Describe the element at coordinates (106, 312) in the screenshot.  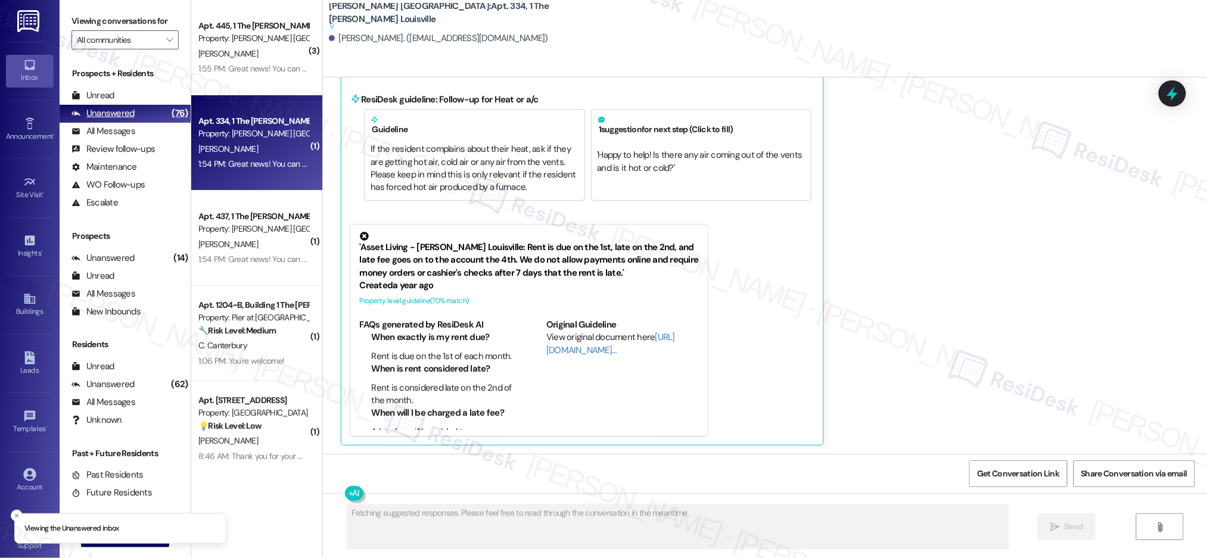
I see `div: New Inbounds` at that location.